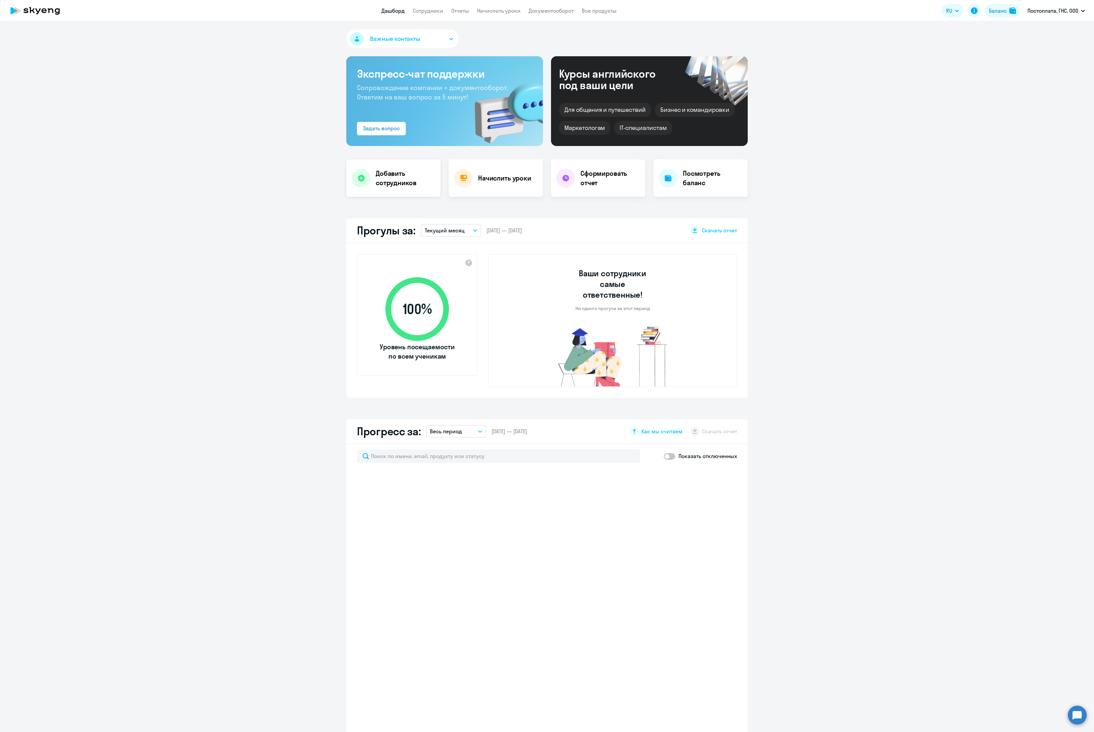 The image size is (1094, 732). What do you see at coordinates (1003, 11) in the screenshot?
I see `a: Балансbalance` at bounding box center [1003, 11].